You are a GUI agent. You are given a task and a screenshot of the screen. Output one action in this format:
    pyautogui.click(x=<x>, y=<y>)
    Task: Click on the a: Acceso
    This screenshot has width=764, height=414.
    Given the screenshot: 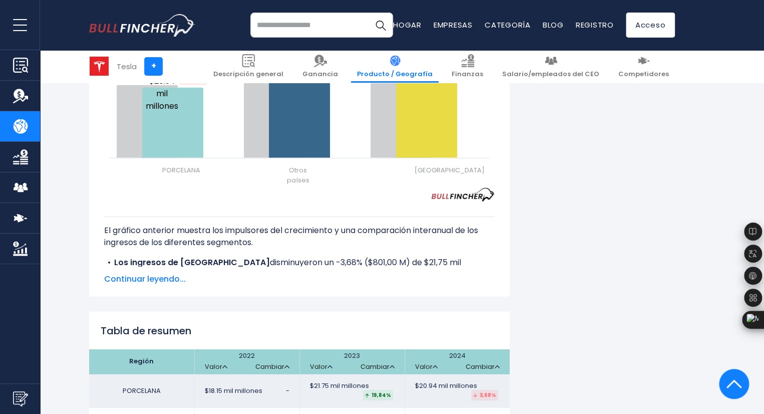 What is the action you would take?
    pyautogui.click(x=650, y=25)
    